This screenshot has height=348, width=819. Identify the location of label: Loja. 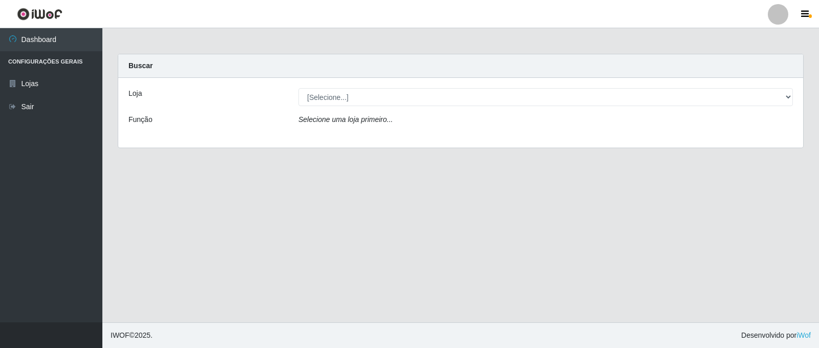
(135, 93).